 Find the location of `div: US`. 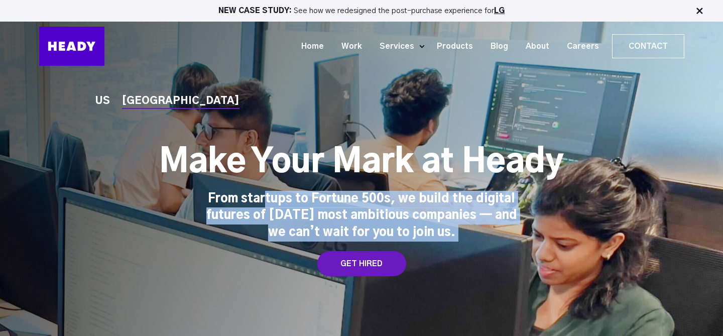

div: US is located at coordinates (102, 101).